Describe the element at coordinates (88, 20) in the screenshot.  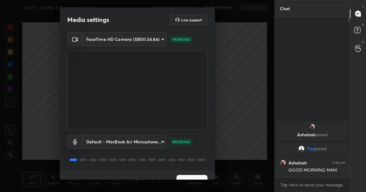
I see `h2: Media settings` at that location.